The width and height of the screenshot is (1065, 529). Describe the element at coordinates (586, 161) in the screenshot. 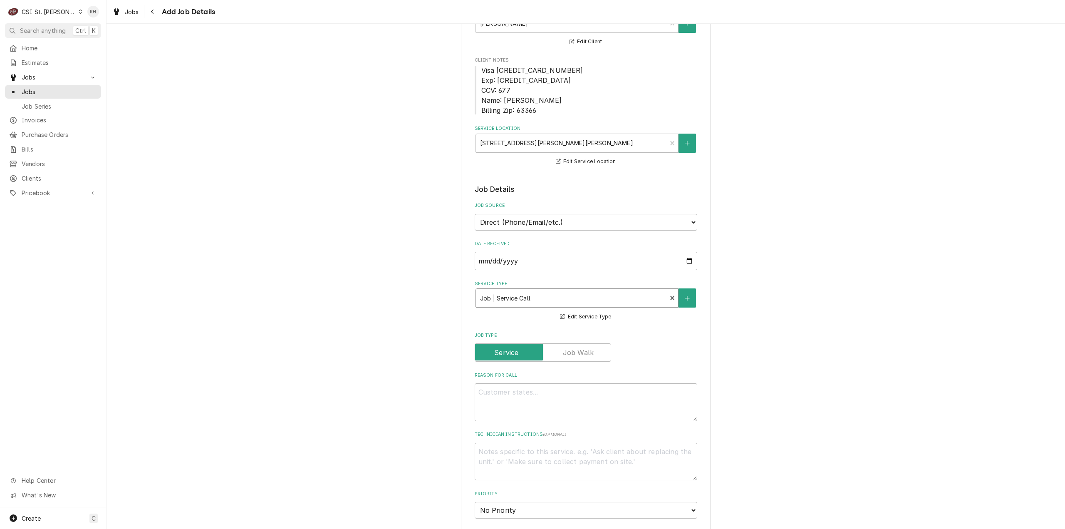

I see `button: Edit Service Location` at that location.